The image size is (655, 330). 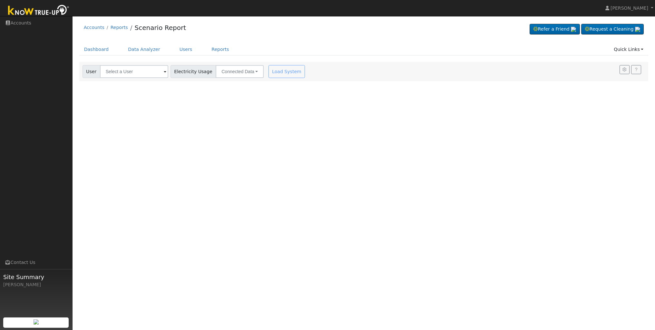 I want to click on a: Accounts, so click(x=94, y=27).